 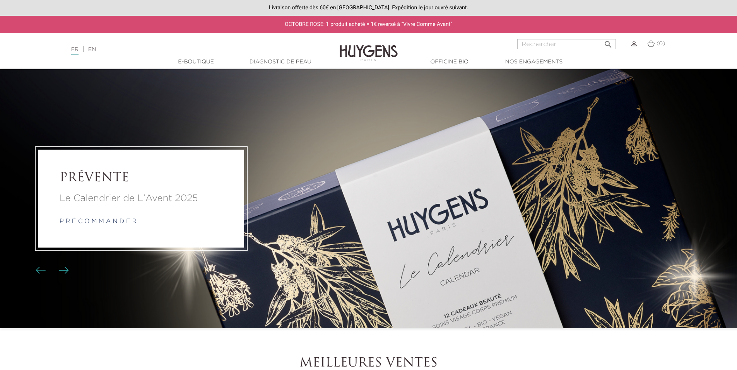 I want to click on a: E-Boutique, so click(x=196, y=62).